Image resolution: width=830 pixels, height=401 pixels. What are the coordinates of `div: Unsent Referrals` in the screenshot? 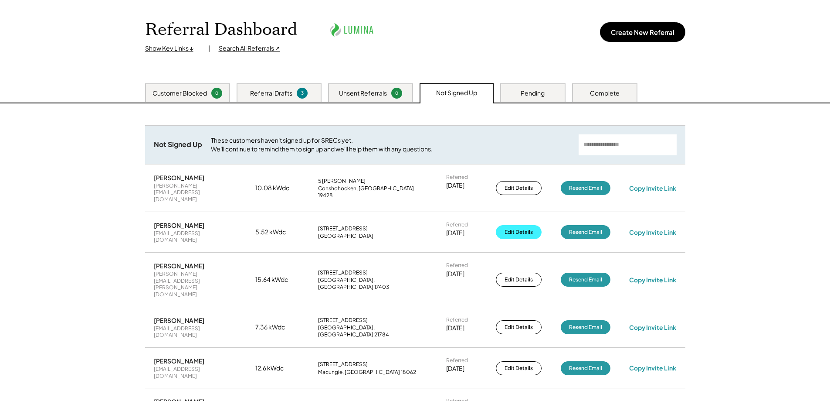 It's located at (363, 93).